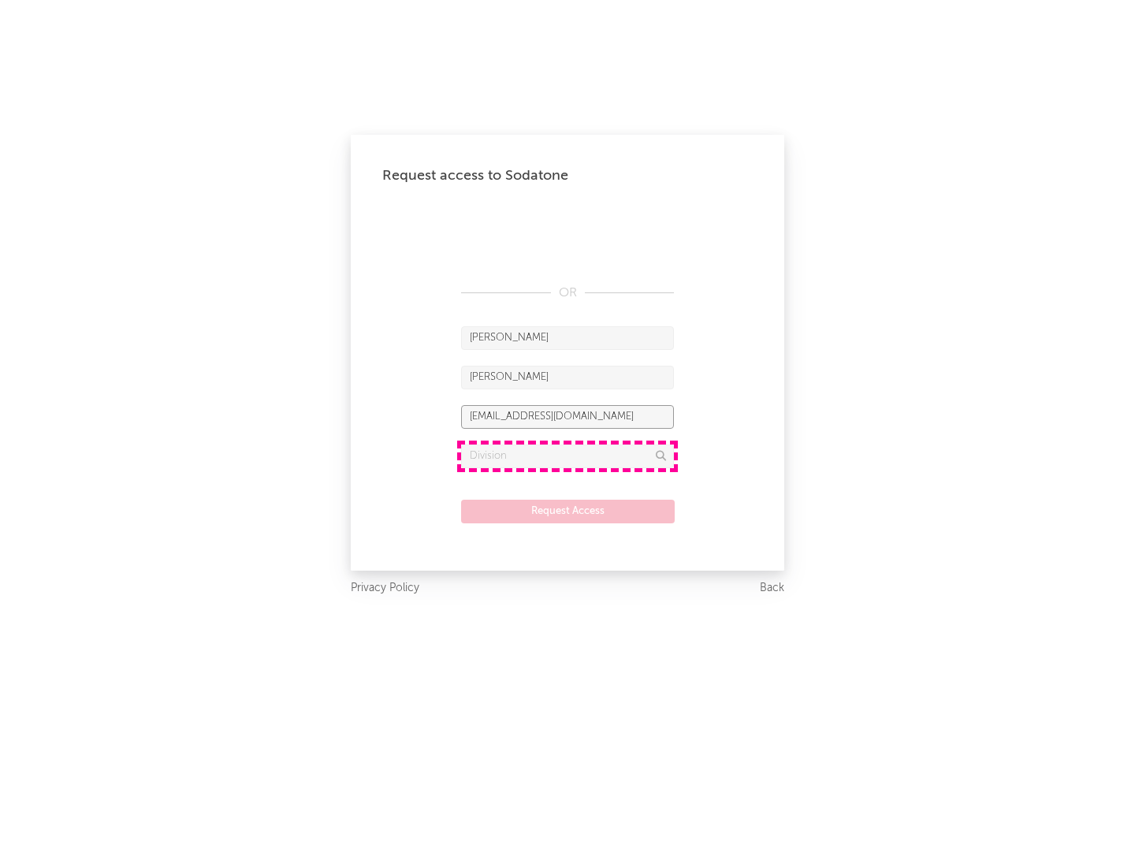 This screenshot has height=867, width=1135. What do you see at coordinates (568, 512) in the screenshot?
I see `button: Request Access` at bounding box center [568, 512].